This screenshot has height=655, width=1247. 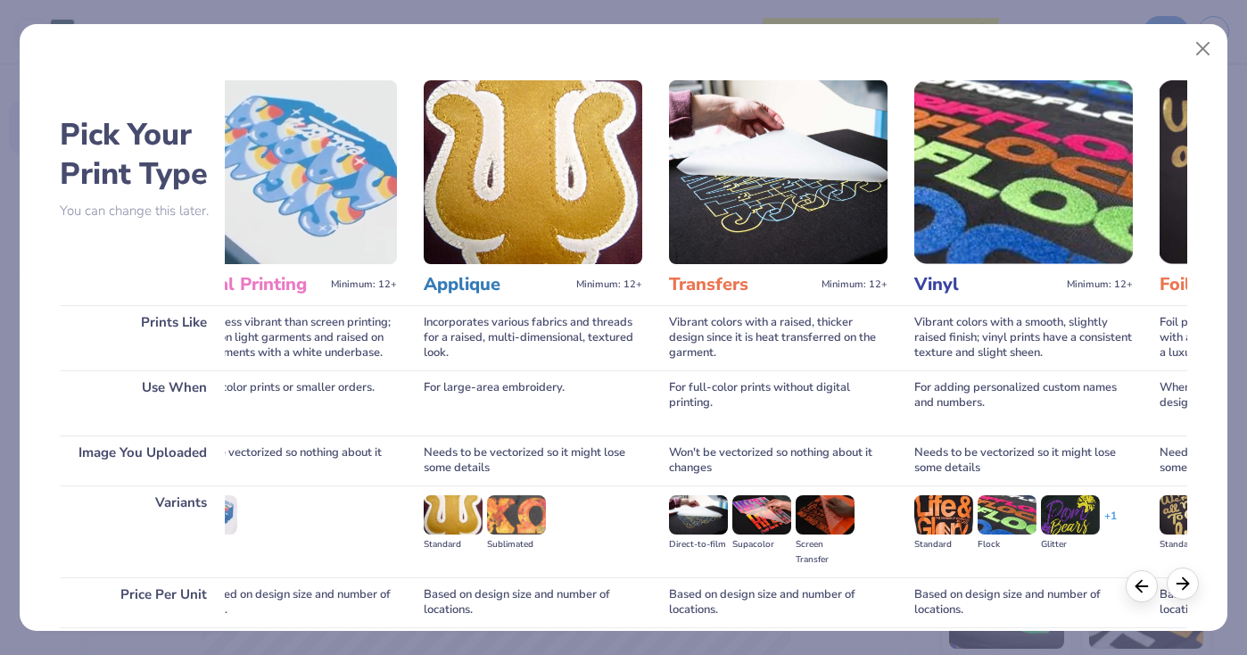 I want to click on div: Cost based on design size and number of locations., so click(x=287, y=602).